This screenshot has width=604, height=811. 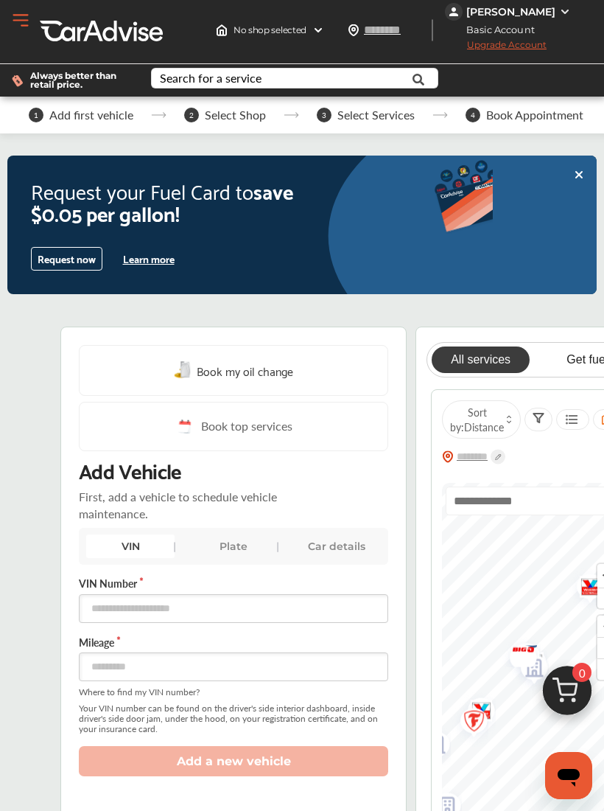 I want to click on button: Open Menu, so click(x=21, y=21).